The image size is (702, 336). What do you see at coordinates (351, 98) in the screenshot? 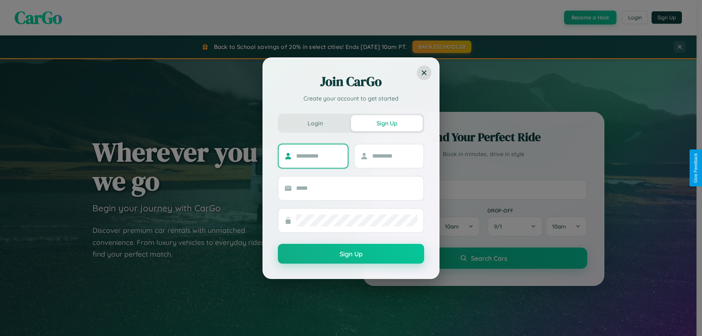
I see `p: Create your account to get started` at bounding box center [351, 98].